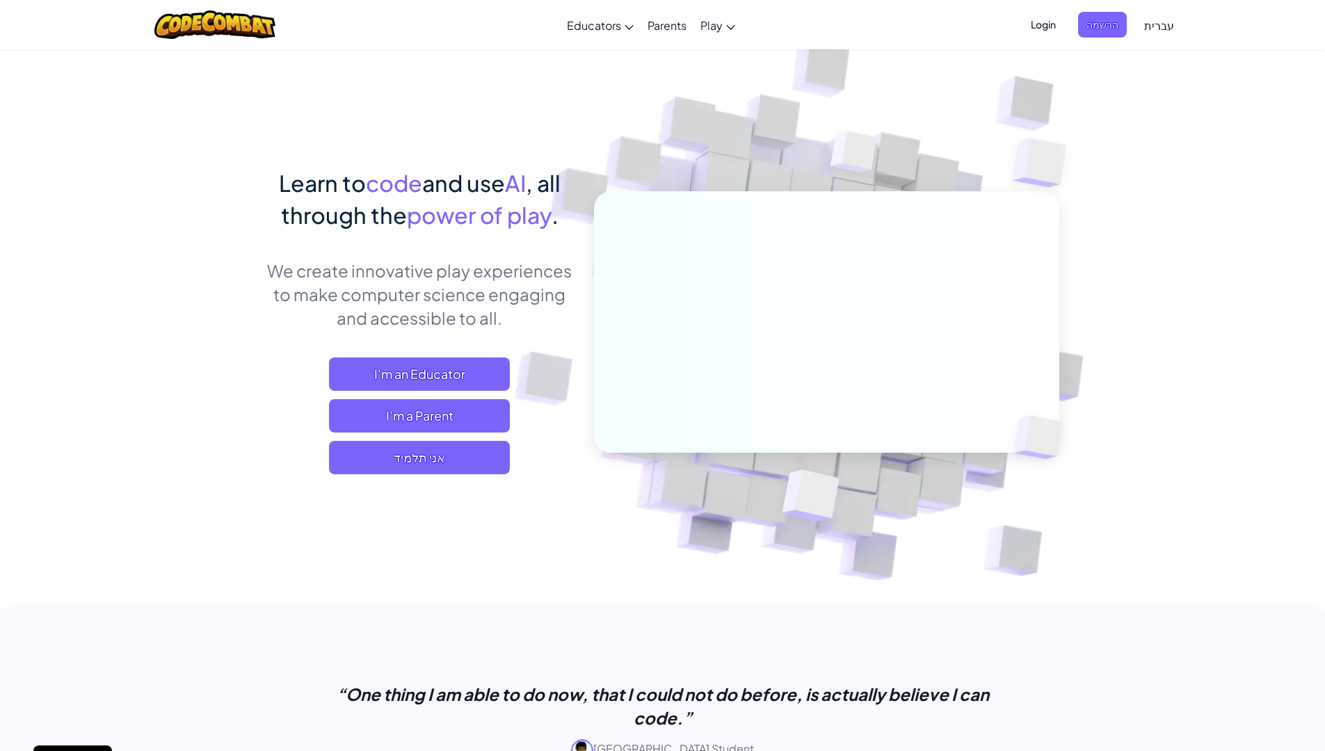 This screenshot has width=1325, height=751. Describe the element at coordinates (667, 25) in the screenshot. I see `a: Parents` at that location.